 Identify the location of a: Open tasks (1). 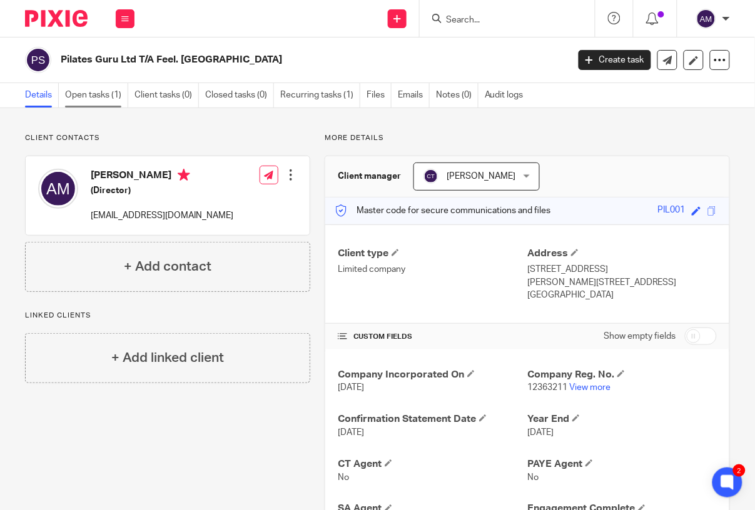
(96, 95).